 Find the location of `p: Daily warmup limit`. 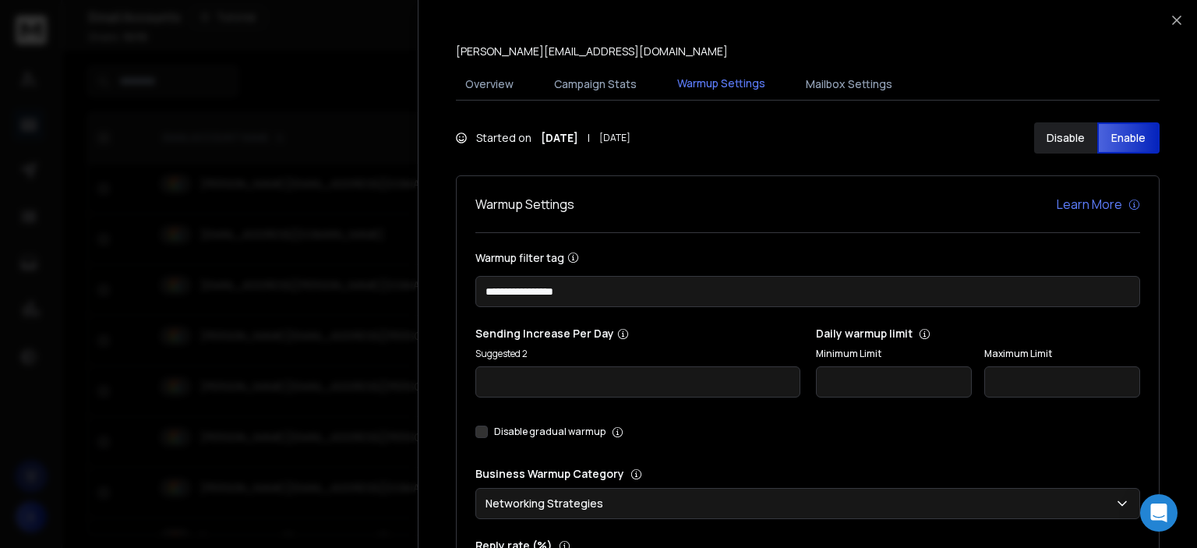

p: Daily warmup limit is located at coordinates (978, 334).